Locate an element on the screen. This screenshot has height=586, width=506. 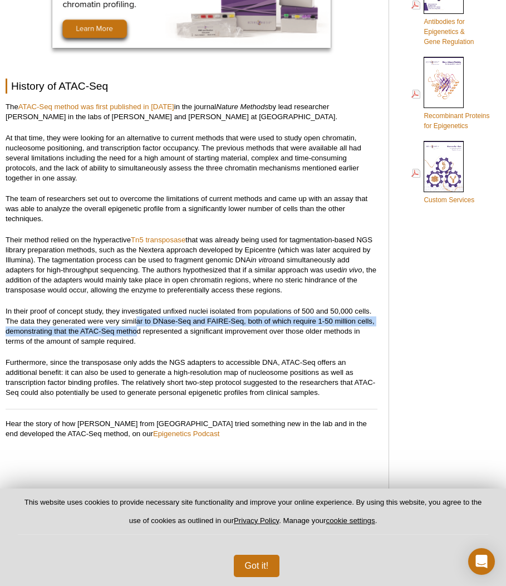
span: Antibodies for Epigenetics & Gene Regulation is located at coordinates (449, 32).